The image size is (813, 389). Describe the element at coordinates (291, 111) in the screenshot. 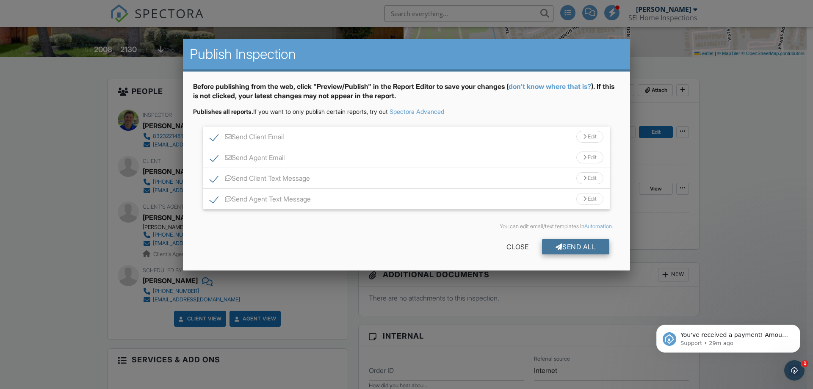

I see `span: If you want to only publish certain reports, try out` at that location.